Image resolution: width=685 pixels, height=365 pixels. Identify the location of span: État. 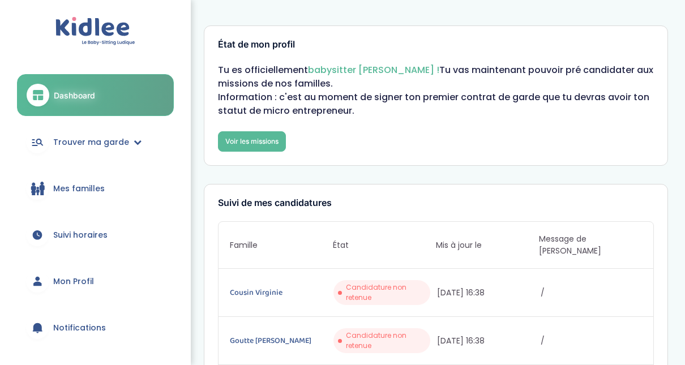
(385, 245).